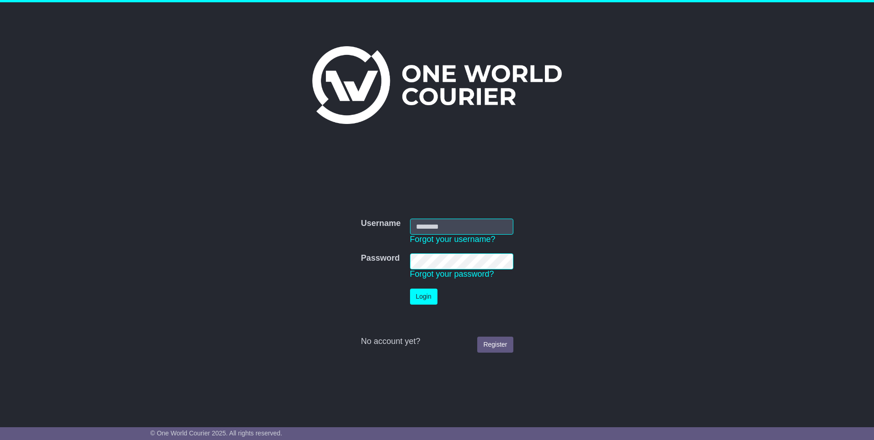  I want to click on a: Register, so click(495, 344).